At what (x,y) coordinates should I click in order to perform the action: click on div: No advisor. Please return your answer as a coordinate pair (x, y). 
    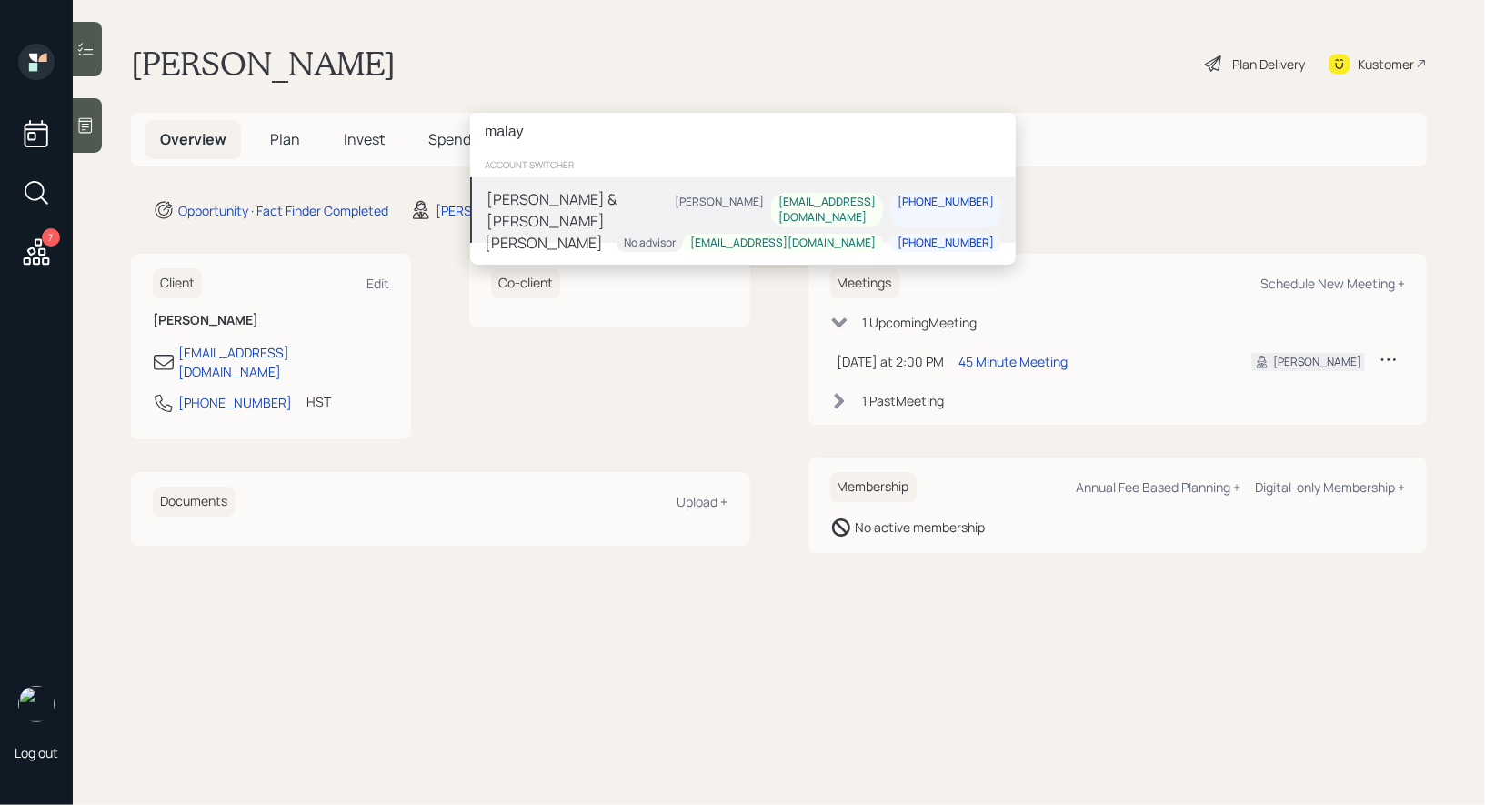
    Looking at the image, I should click on (649, 242).